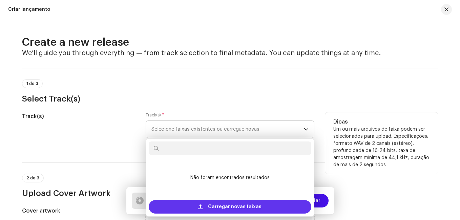  What do you see at coordinates (230, 53) in the screenshot?
I see `h4: We’ll guide you through everything — from track selection to final metadata. You can update thing...` at bounding box center [230, 53].